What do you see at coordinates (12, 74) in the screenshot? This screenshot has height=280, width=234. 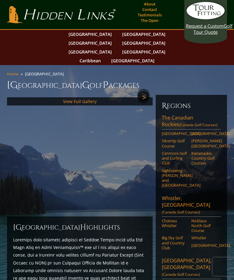 I see `a: Home` at bounding box center [12, 74].